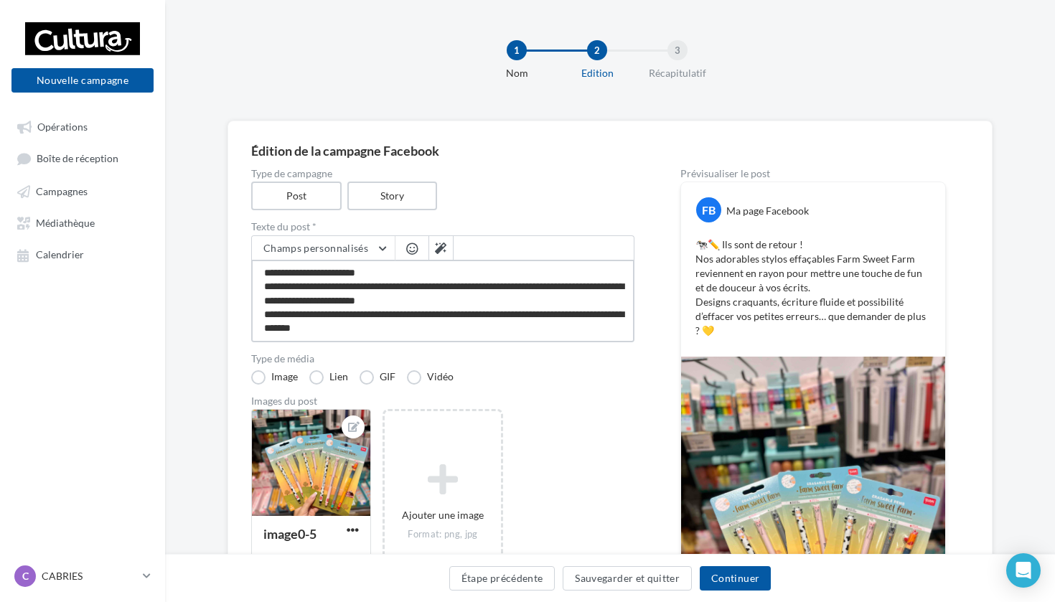 Image resolution: width=1055 pixels, height=602 pixels. Describe the element at coordinates (83, 158) in the screenshot. I see `a: Boîte de réception` at that location.